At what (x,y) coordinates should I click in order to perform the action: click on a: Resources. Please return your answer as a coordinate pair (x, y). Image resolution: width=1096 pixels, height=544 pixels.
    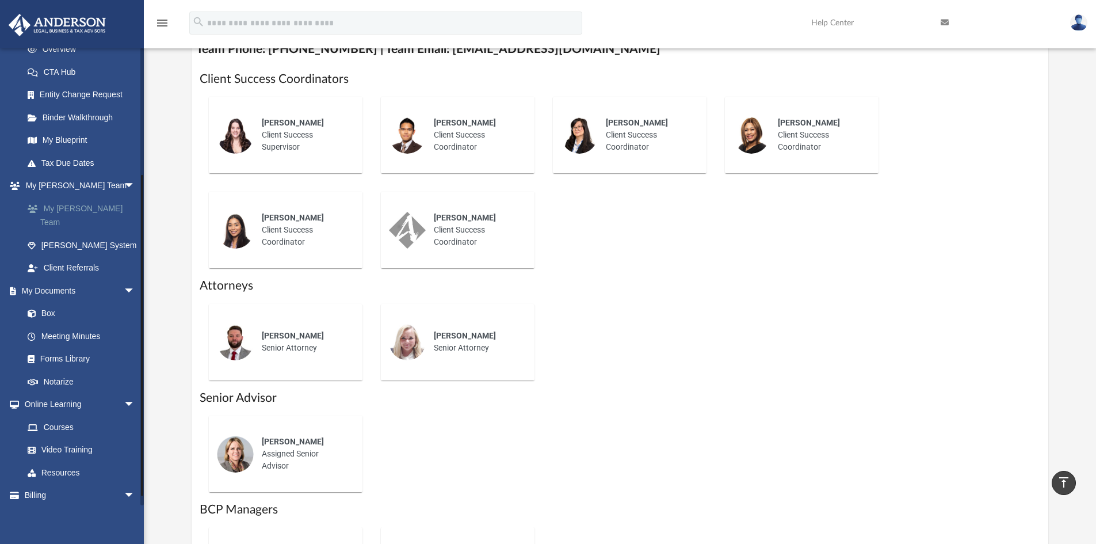
    Looking at the image, I should click on (81, 473).